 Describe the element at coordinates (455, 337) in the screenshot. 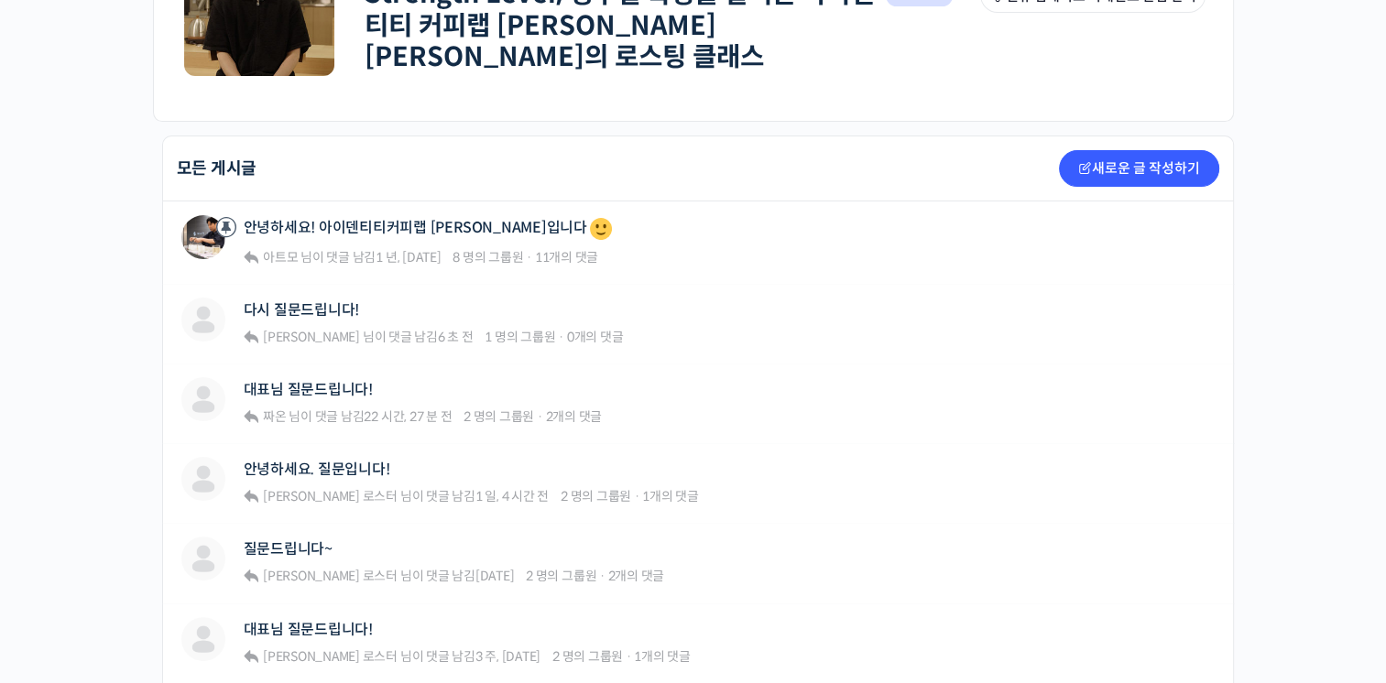

I see `a: 6 초 전` at that location.